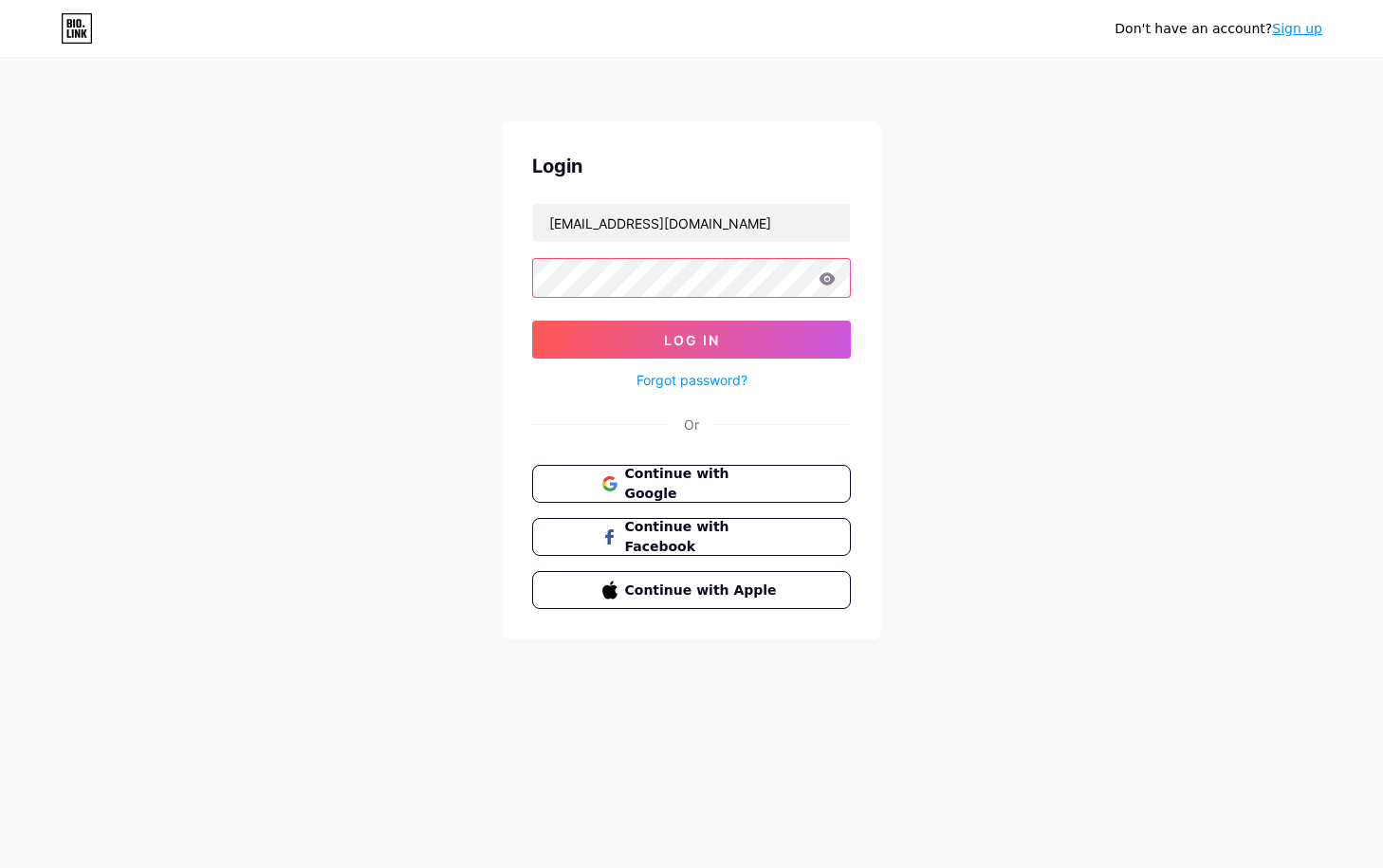 The height and width of the screenshot is (868, 1383). I want to click on a: Continue with Facebook, so click(692, 537).